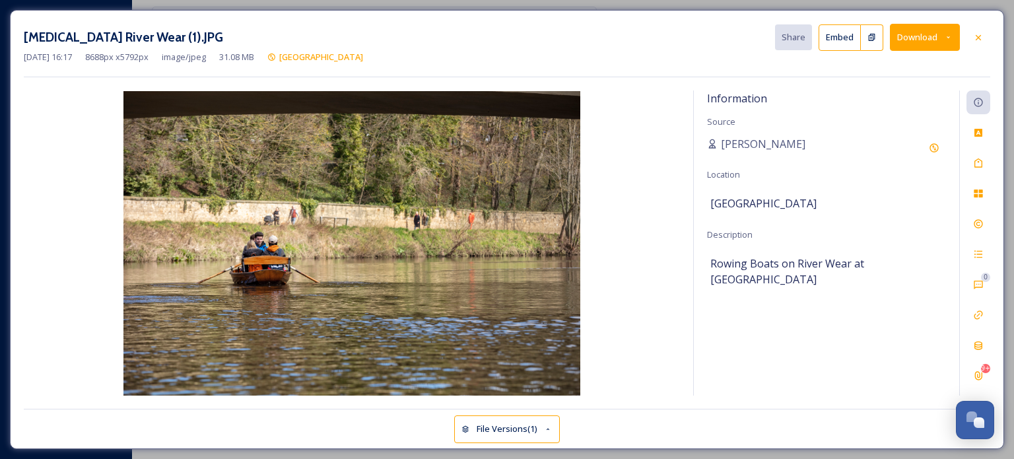  I want to click on button: Share, so click(794, 37).